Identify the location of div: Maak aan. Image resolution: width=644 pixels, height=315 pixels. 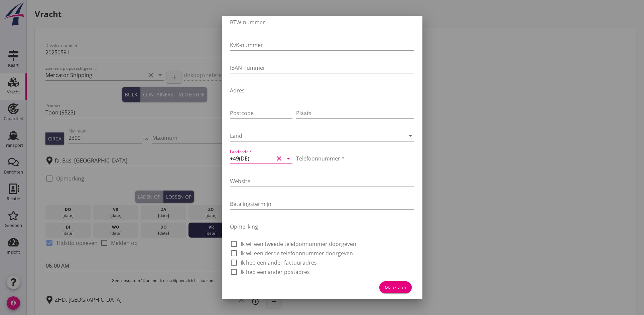
(395, 288).